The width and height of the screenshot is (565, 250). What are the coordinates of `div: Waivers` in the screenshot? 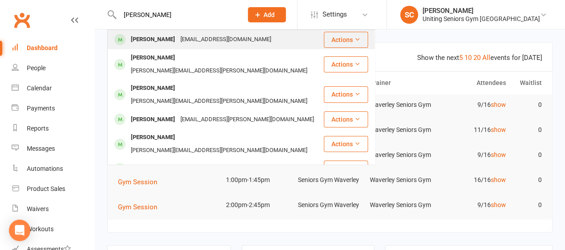 It's located at (37, 208).